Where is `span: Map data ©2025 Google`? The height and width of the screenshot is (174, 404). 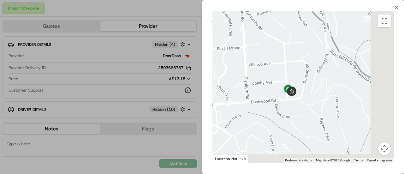
span: Map data ©2025 Google is located at coordinates (333, 160).